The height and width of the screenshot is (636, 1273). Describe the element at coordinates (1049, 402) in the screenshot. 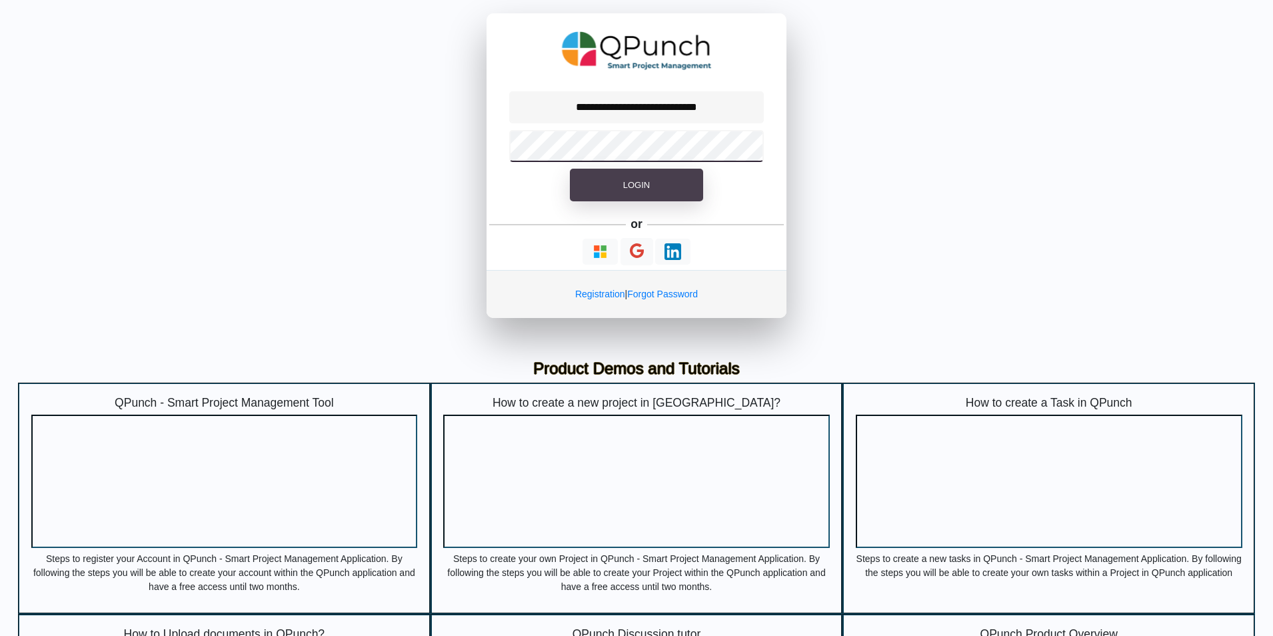

I see `h5: How to create a Task in QPunch` at that location.